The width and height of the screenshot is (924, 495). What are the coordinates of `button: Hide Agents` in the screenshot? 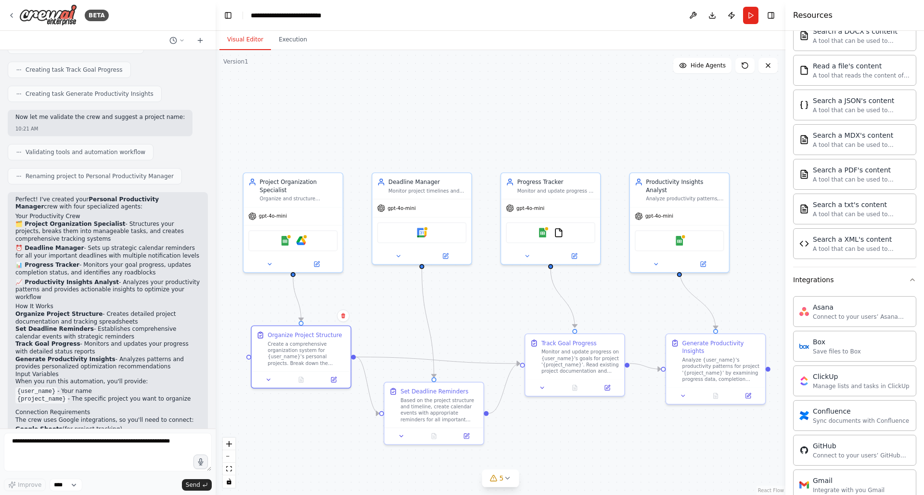 It's located at (702, 65).